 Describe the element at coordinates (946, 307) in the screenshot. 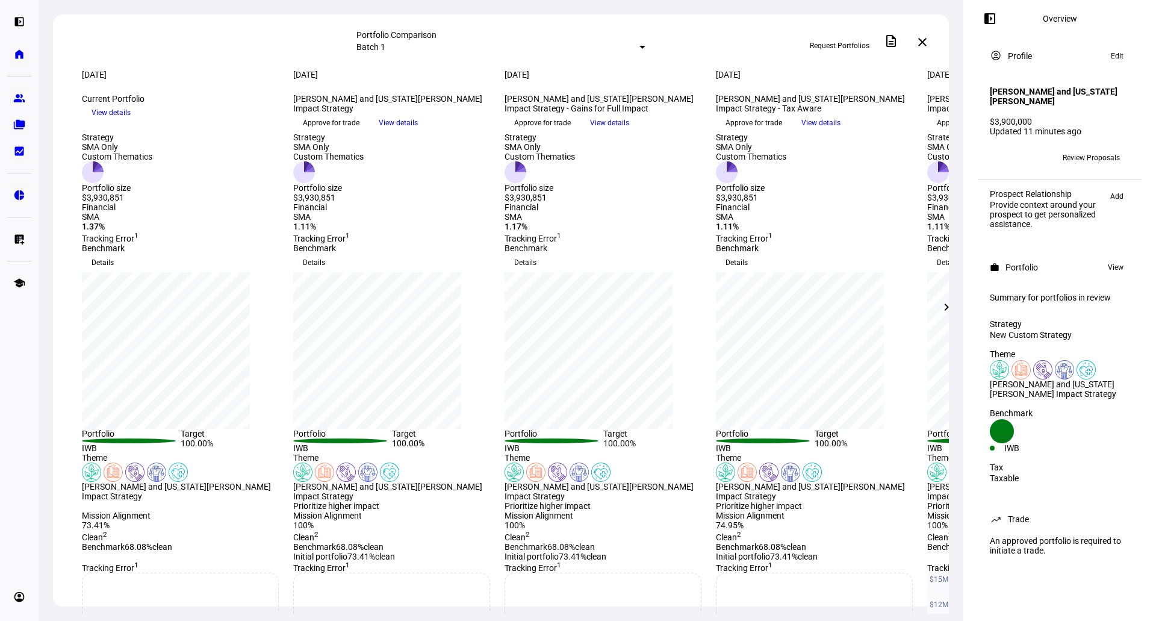

I see `mat-icon: chevron_right` at that location.